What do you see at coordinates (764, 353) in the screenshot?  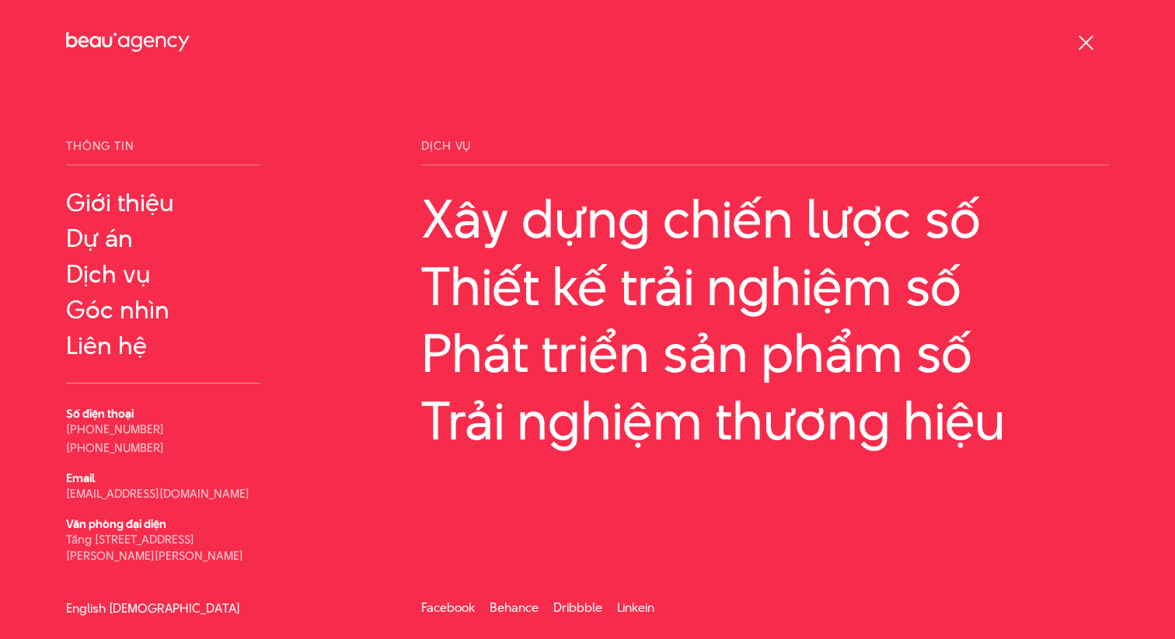 I see `a: Phát triển sản phẩm số` at bounding box center [764, 353].